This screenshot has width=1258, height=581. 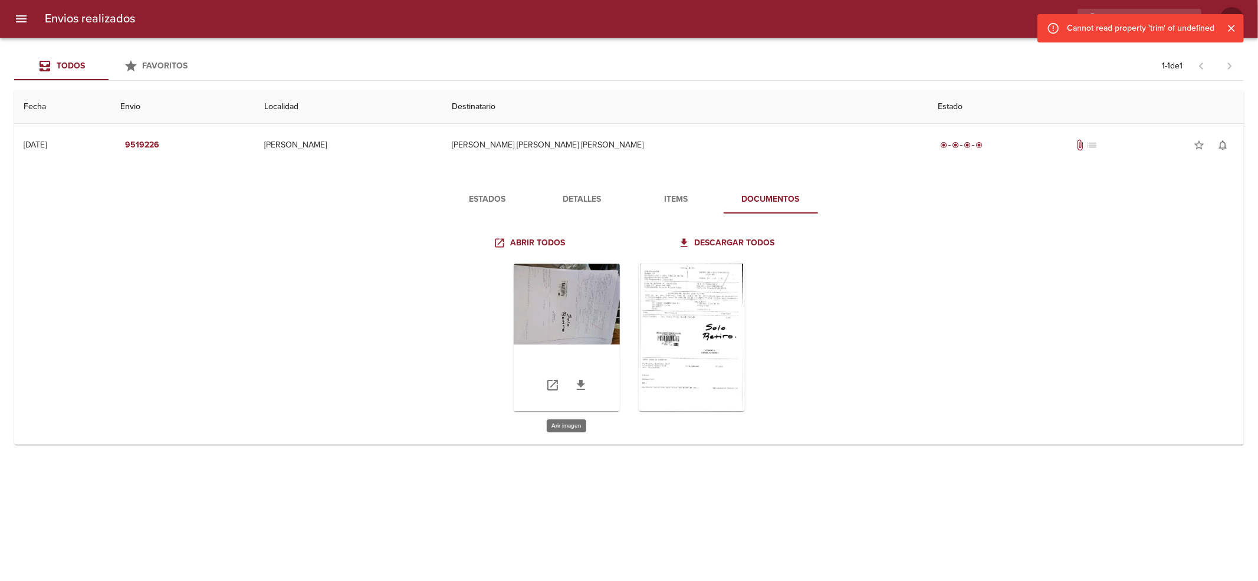 What do you see at coordinates (686, 107) in the screenshot?
I see `th: Destinatario` at bounding box center [686, 107].